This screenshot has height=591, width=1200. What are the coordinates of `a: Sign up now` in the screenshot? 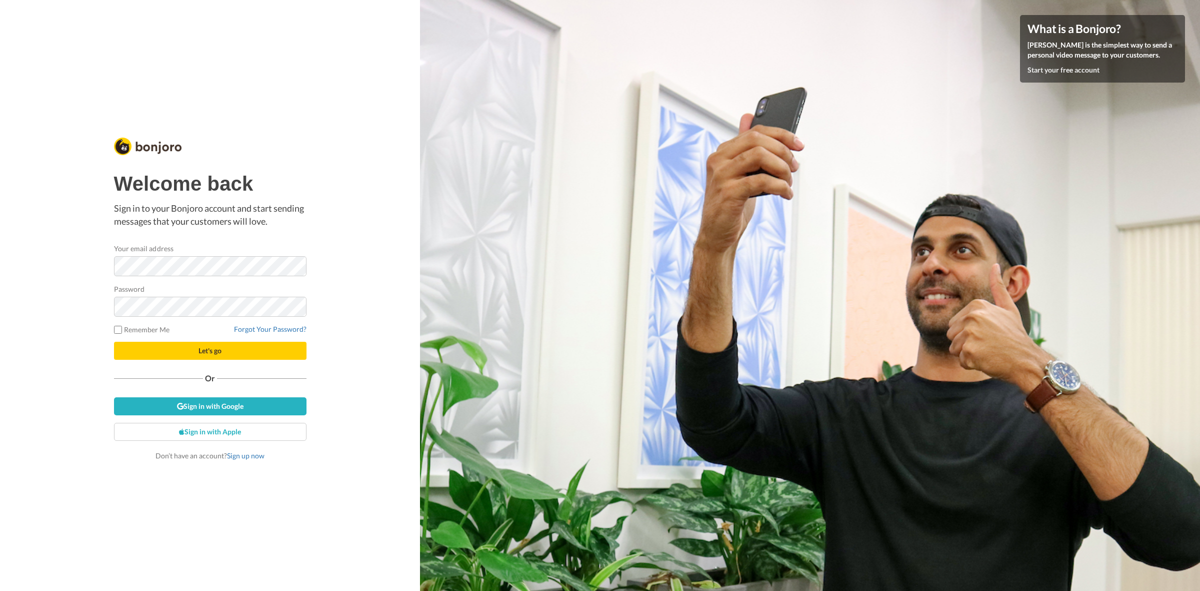 It's located at (246, 455).